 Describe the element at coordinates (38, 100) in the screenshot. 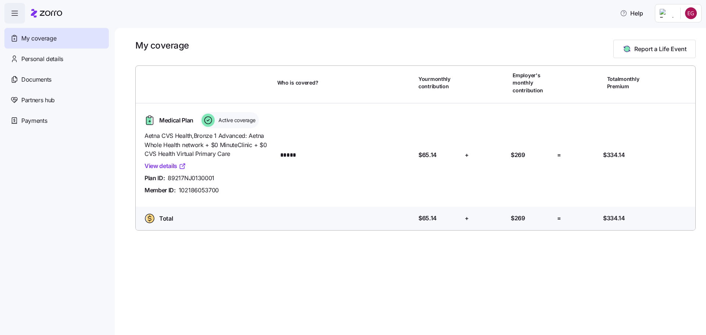

I see `span: Partners hub` at that location.